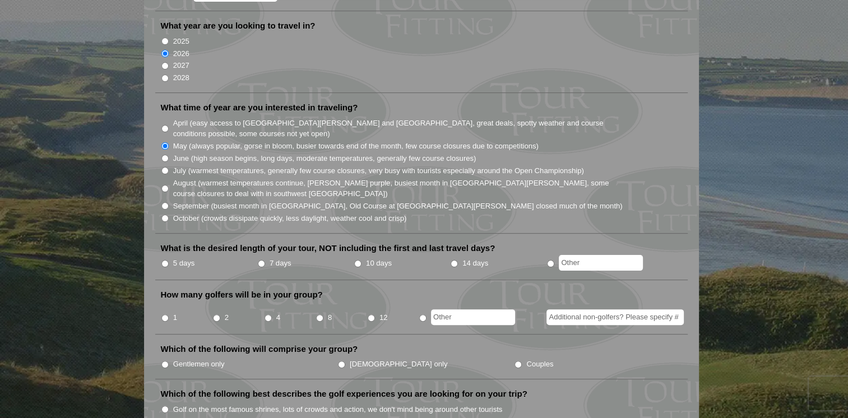 This screenshot has height=418, width=848. What do you see at coordinates (379, 264) in the screenshot?
I see `label: 10 days` at bounding box center [379, 264].